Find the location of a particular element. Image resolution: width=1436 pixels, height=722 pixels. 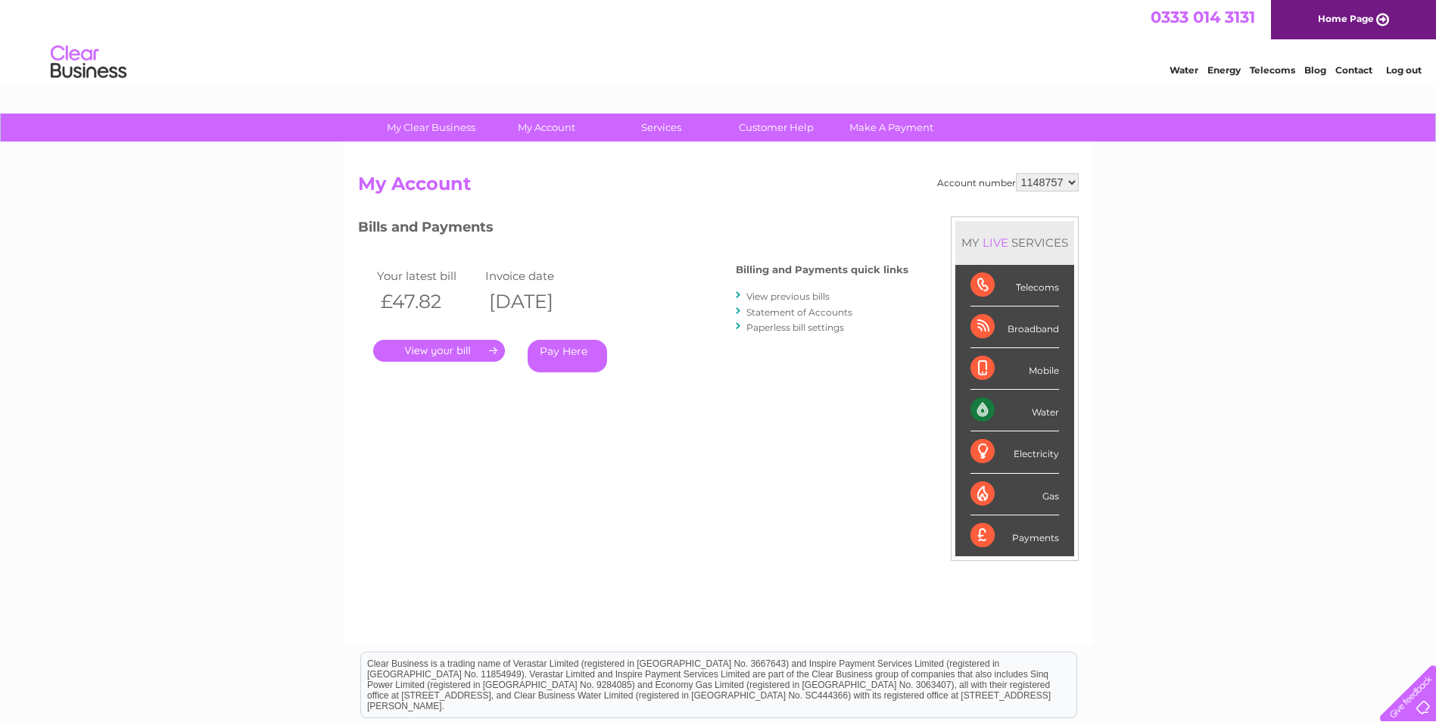

div: MY SERVICES is located at coordinates (1014, 242).